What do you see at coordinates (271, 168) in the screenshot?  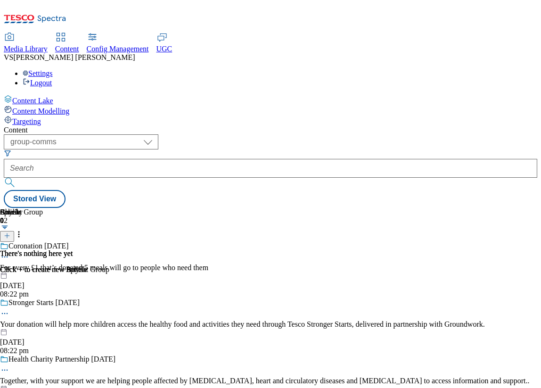 I see `input: Search` at bounding box center [271, 168].